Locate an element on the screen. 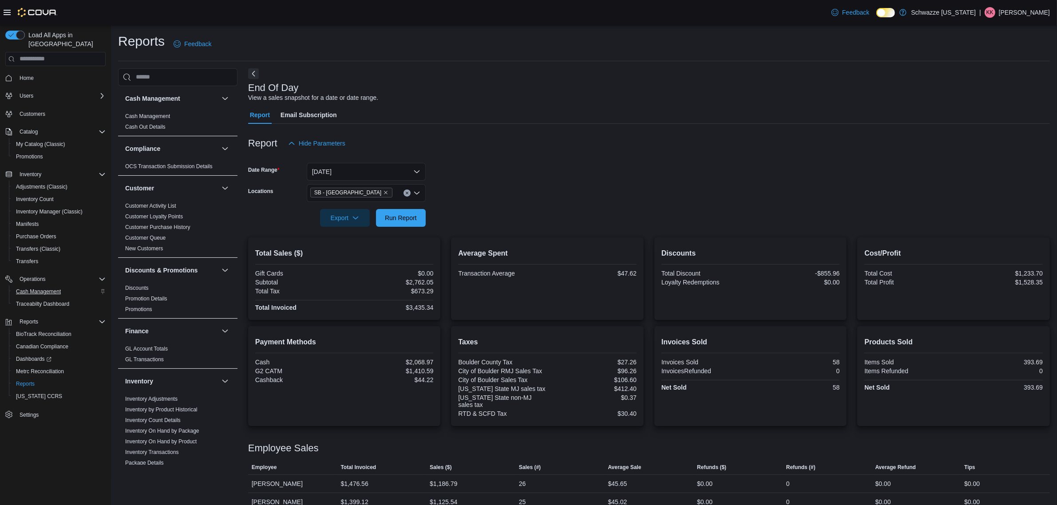  span: Users is located at coordinates (61, 96).